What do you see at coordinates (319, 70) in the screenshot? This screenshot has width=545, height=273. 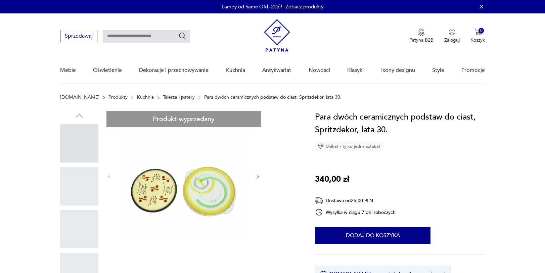 I see `a: Nowości` at bounding box center [319, 70].